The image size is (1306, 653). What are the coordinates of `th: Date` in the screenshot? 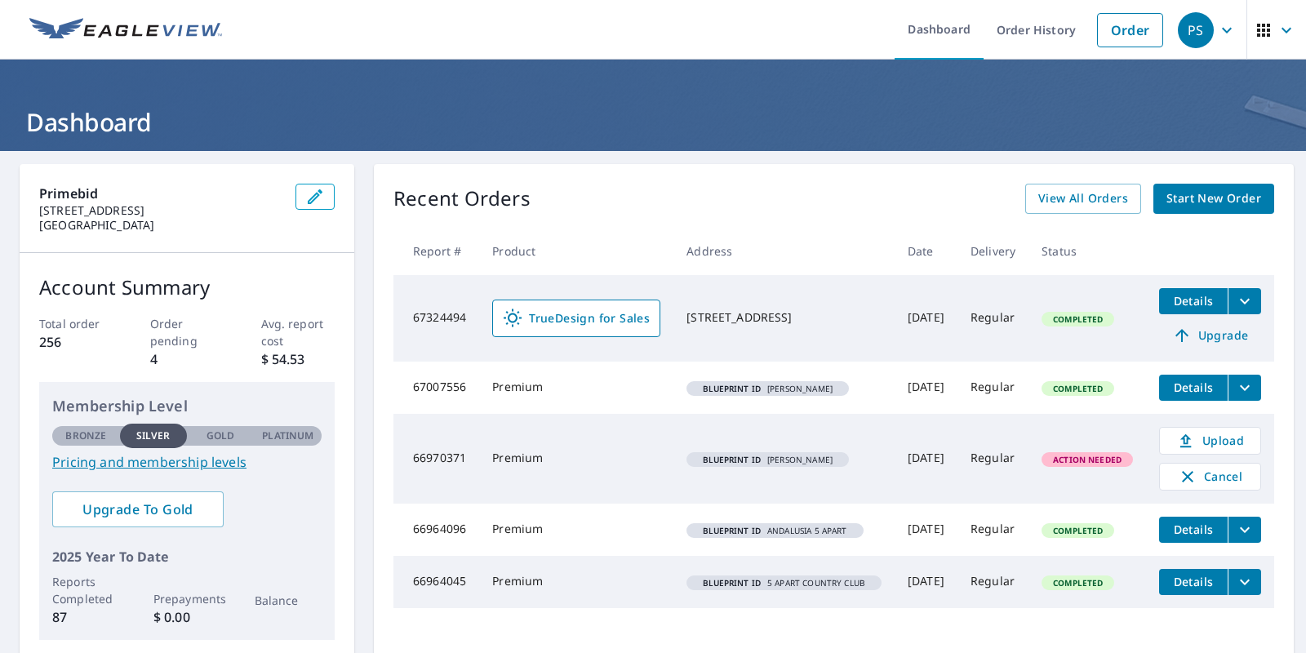 It's located at (926, 251).